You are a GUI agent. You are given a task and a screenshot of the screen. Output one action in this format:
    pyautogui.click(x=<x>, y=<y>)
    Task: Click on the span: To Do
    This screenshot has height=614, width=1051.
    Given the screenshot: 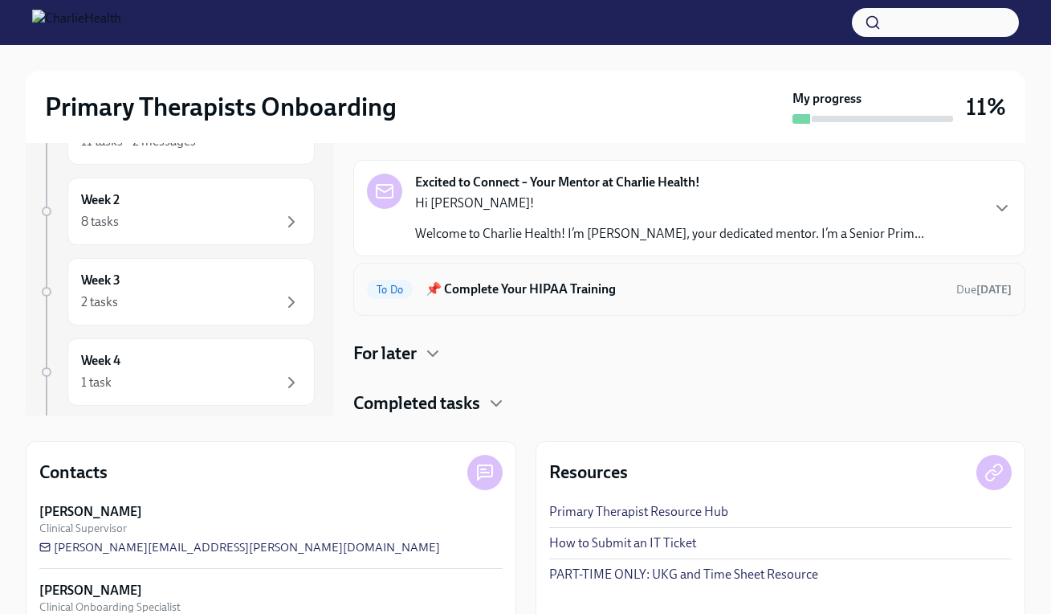 What is the action you would take?
    pyautogui.click(x=390, y=289)
    